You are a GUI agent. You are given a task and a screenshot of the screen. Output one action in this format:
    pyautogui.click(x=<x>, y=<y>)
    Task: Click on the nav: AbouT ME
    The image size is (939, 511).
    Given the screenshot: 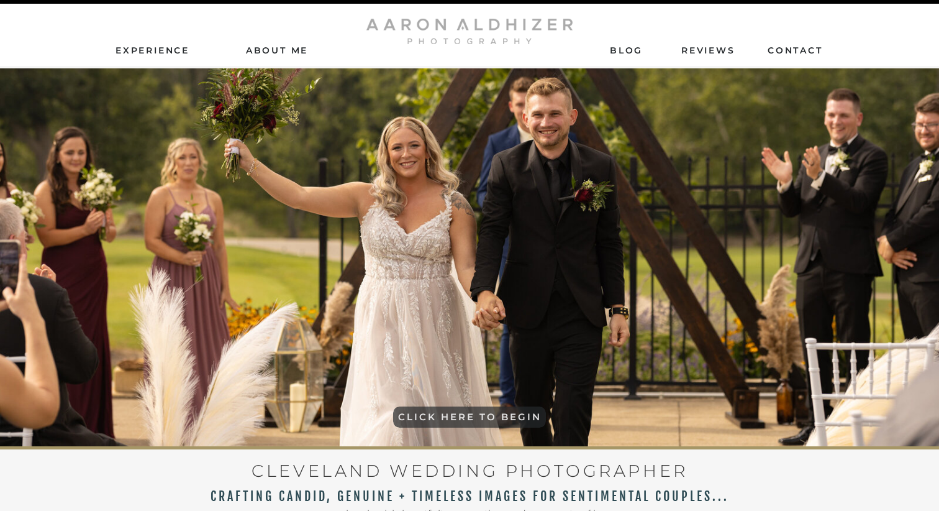 What is the action you would take?
    pyautogui.click(x=277, y=50)
    